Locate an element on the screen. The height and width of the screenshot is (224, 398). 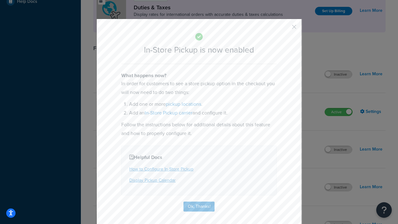
li: Add one or more . is located at coordinates (203, 104).